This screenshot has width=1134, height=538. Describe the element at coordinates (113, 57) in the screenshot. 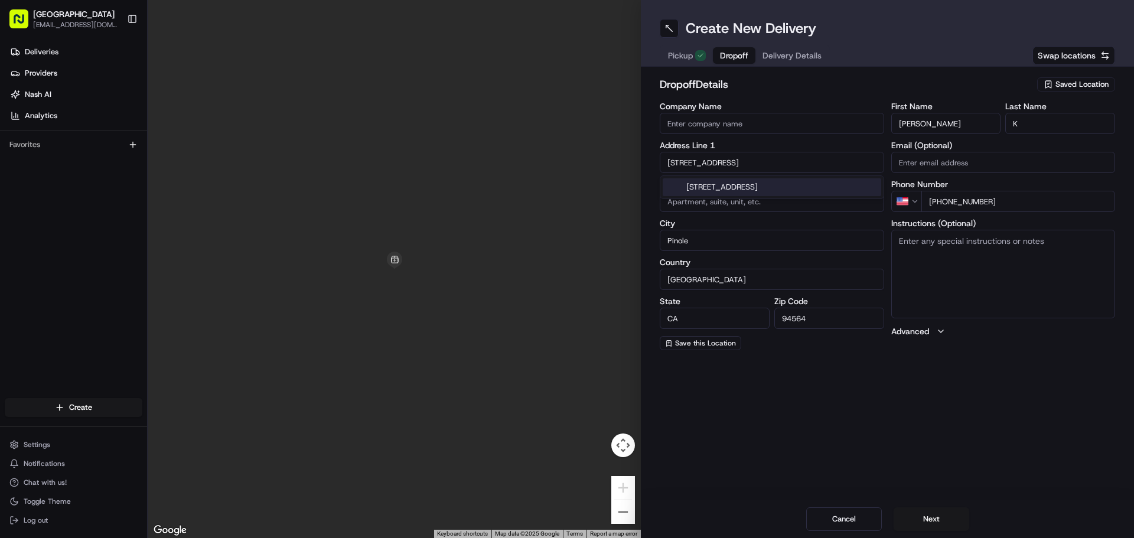

I see `p: Welcome 👋` at that location.